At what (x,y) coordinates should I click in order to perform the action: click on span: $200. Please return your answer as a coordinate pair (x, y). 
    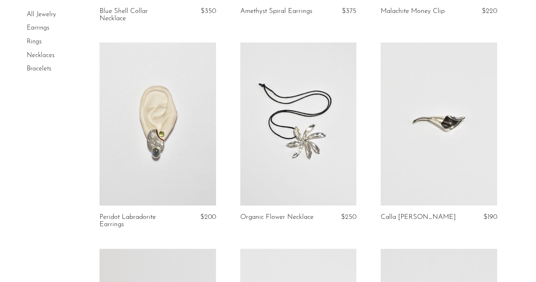
    Looking at the image, I should click on (208, 217).